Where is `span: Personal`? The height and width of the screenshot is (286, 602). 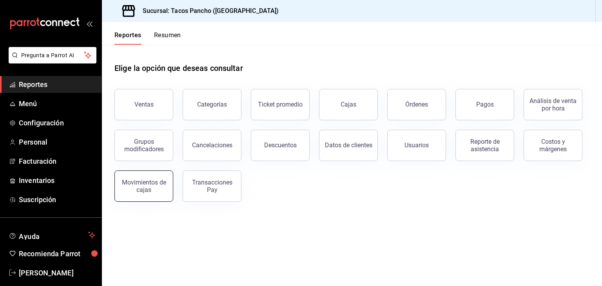
span: Personal is located at coordinates (57, 142).